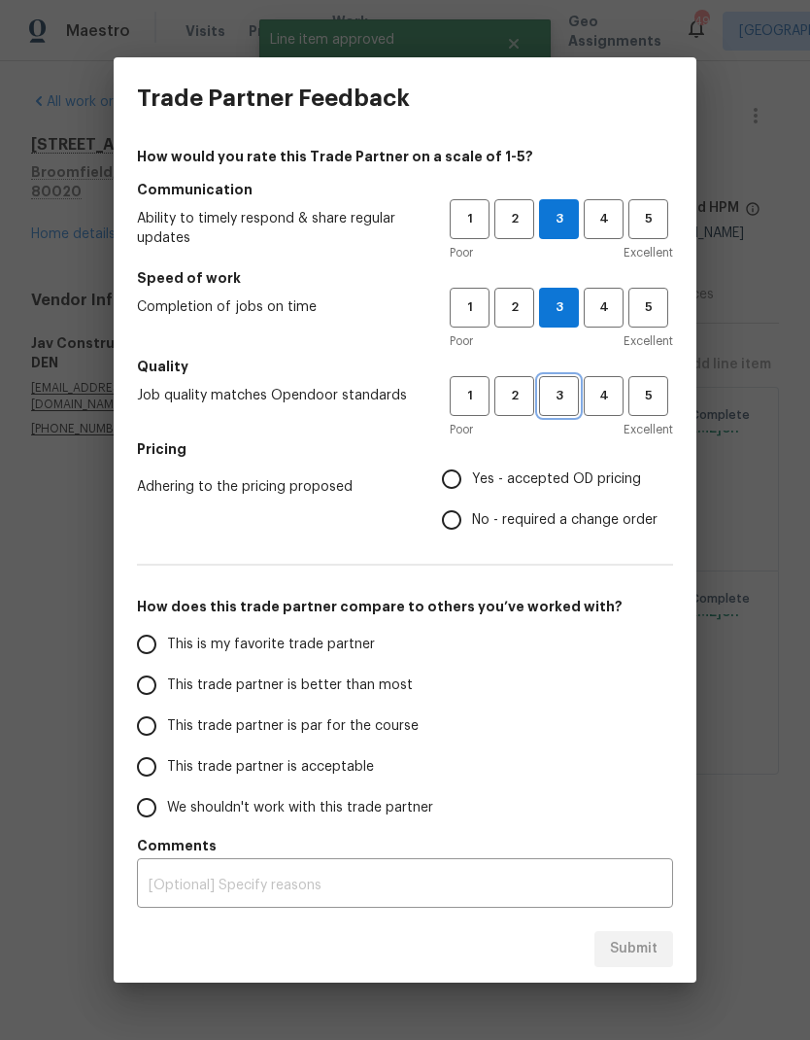 This screenshot has height=1040, width=810. I want to click on h5: Communication, so click(405, 190).